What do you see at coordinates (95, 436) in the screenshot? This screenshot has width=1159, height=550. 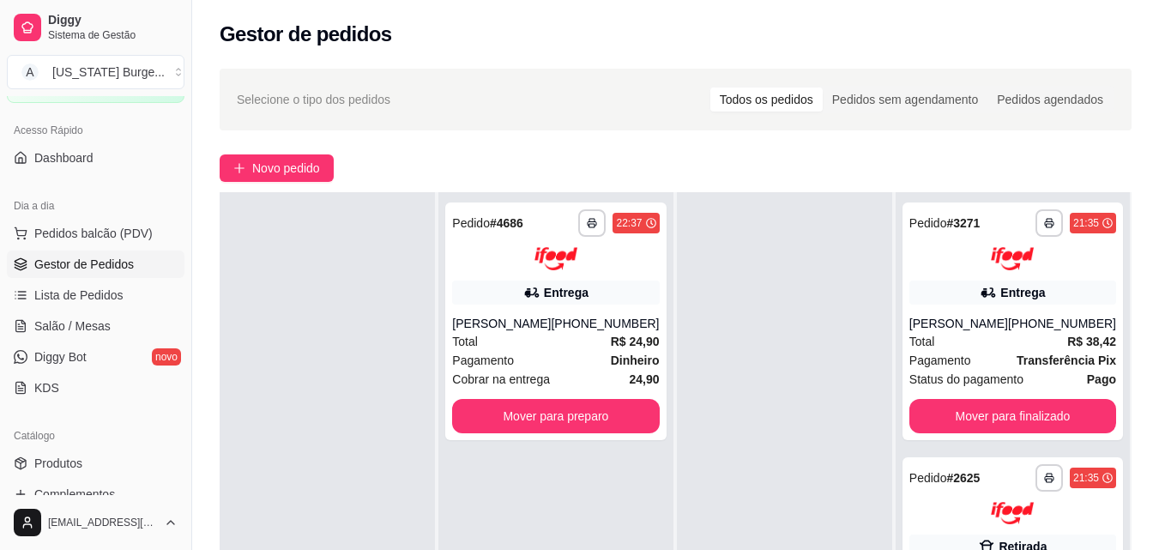 I see `div: Catálogo` at bounding box center [95, 436].